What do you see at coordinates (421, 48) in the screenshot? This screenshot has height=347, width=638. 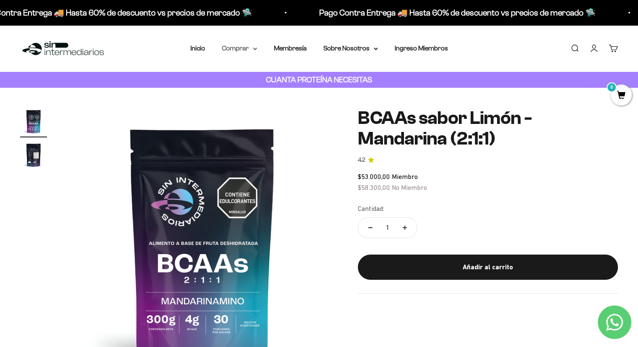 I see `a: Ingreso Miembros` at bounding box center [421, 48].